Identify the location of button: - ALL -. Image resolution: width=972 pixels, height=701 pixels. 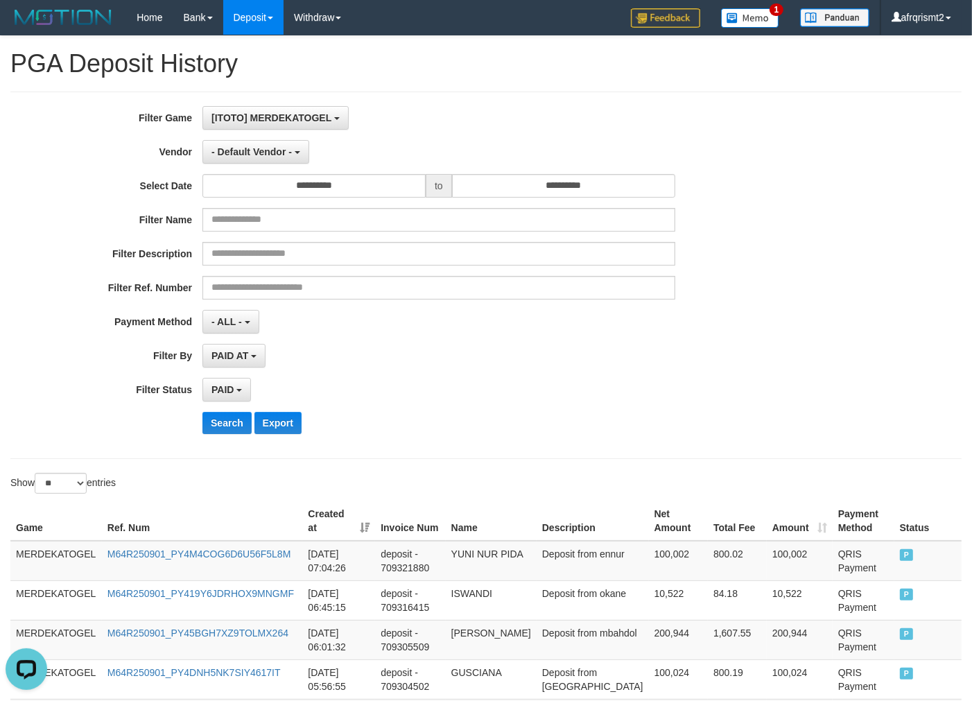
(230, 322).